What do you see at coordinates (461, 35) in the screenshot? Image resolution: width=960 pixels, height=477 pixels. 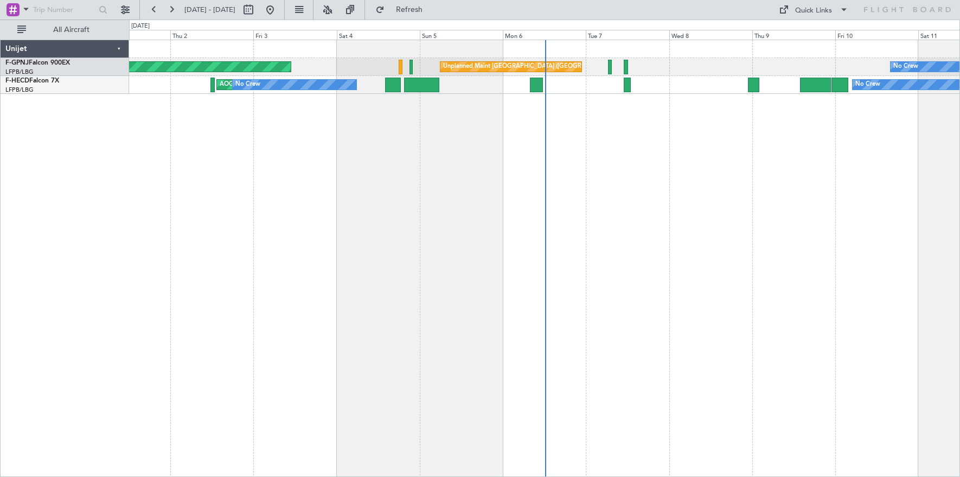 I see `div: Sun 5` at bounding box center [461, 35].